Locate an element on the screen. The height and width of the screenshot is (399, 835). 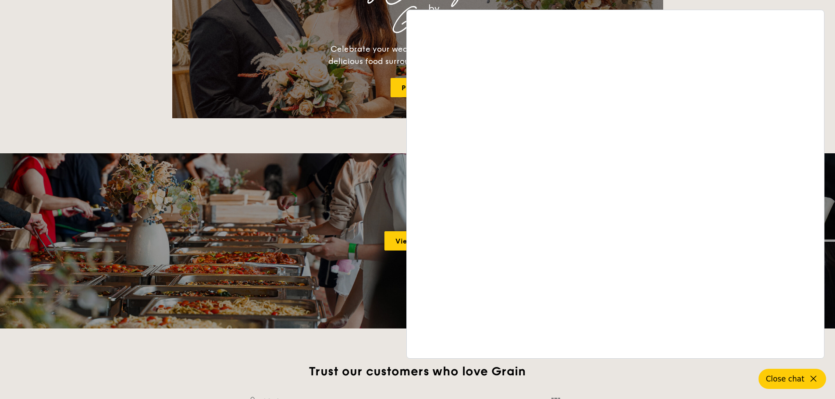
div: Grain is located at coordinates (418, 25).